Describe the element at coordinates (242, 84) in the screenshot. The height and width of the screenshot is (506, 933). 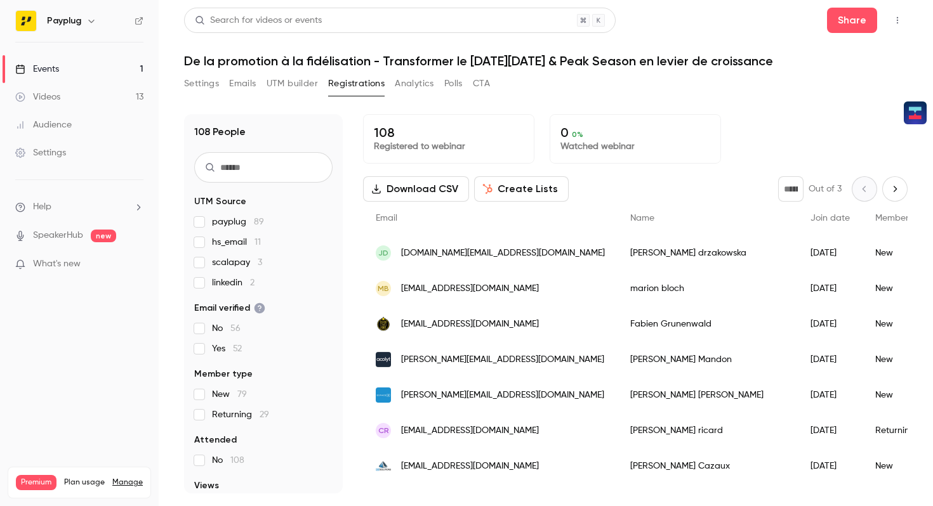
I see `button: Emails` at that location.